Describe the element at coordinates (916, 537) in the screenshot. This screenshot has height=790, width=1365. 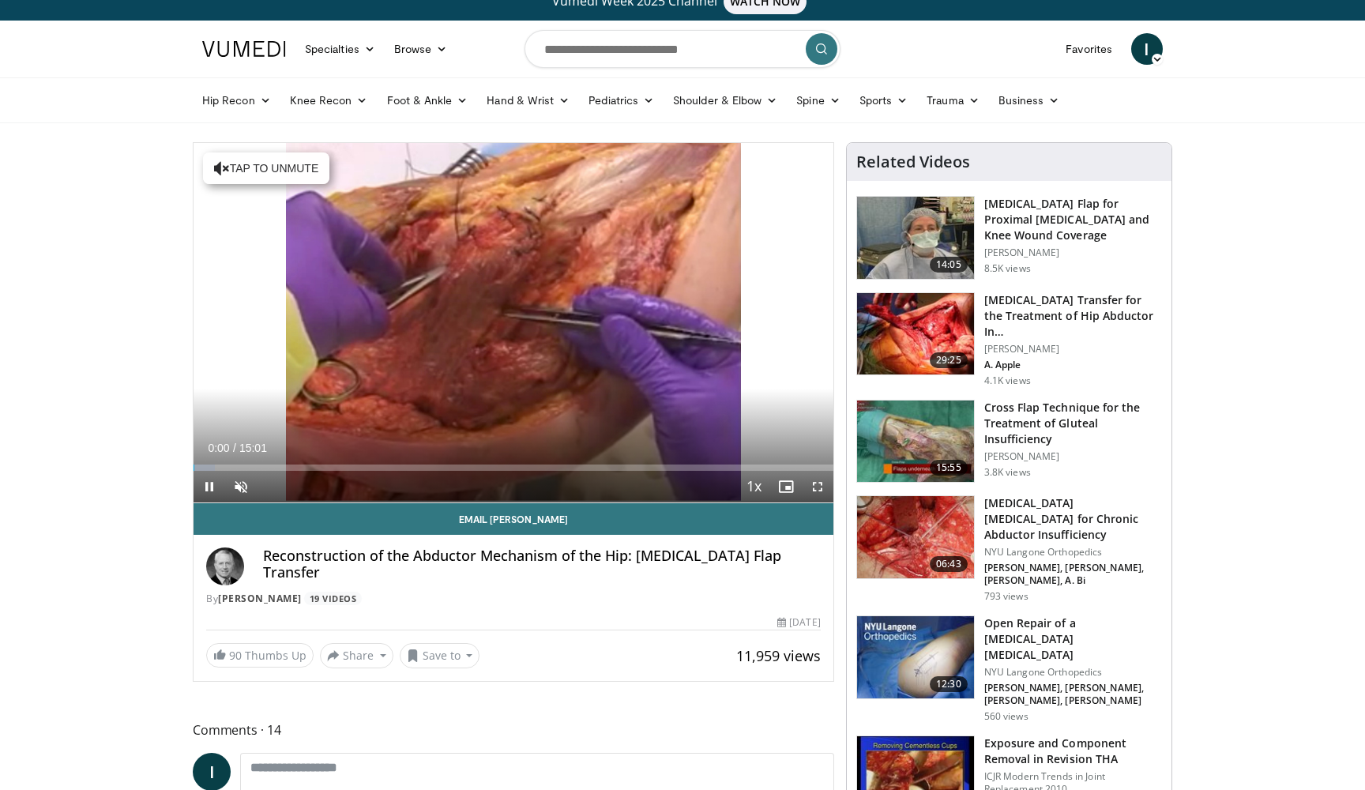
I see `img: d1dfe702-5175-4dfd-a1bf-6dd684806068.jpg.150x105_q85_crop-smart_upscale.jpg` at that location.